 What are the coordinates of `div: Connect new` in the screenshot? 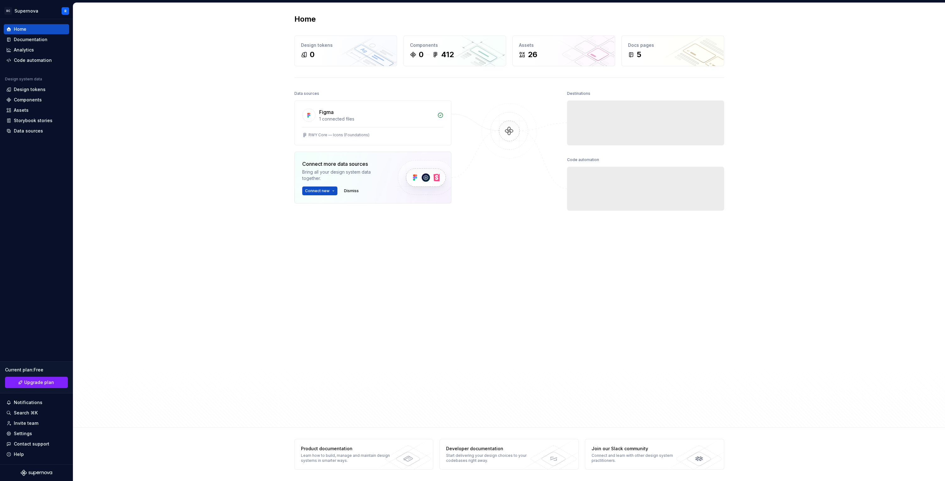 It's located at (320, 191).